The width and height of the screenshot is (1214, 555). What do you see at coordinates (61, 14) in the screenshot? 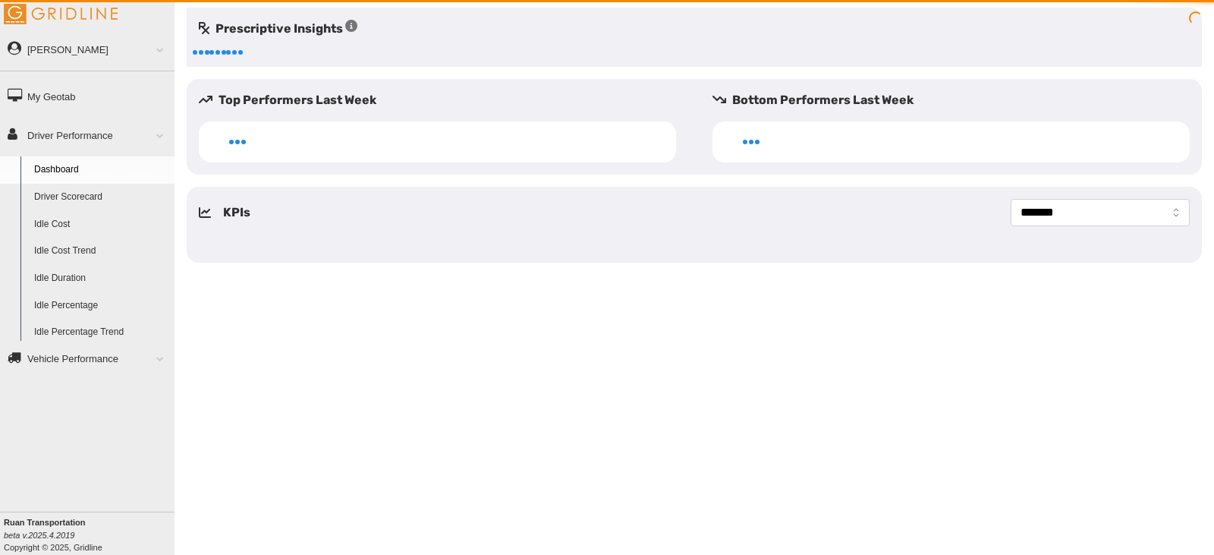
I see `img: Gridline` at bounding box center [61, 14].